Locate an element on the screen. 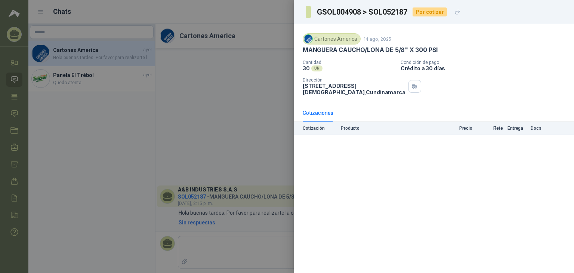  p: Precio is located at coordinates (454, 128).